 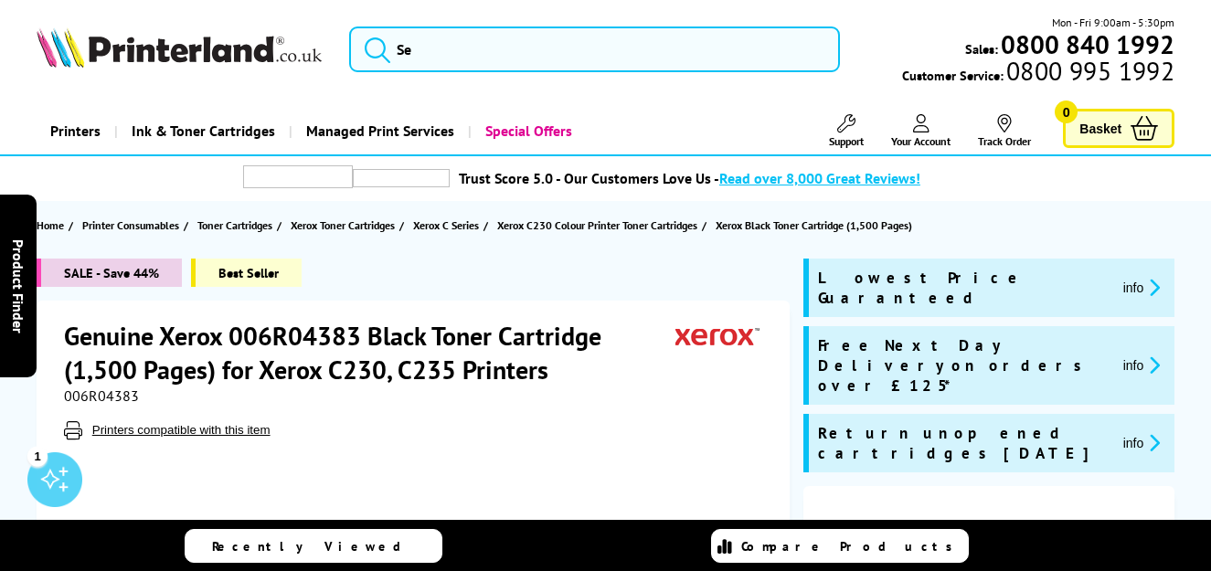 What do you see at coordinates (344, 225) in the screenshot?
I see `a: Xerox Toner Cartridges` at bounding box center [344, 225].